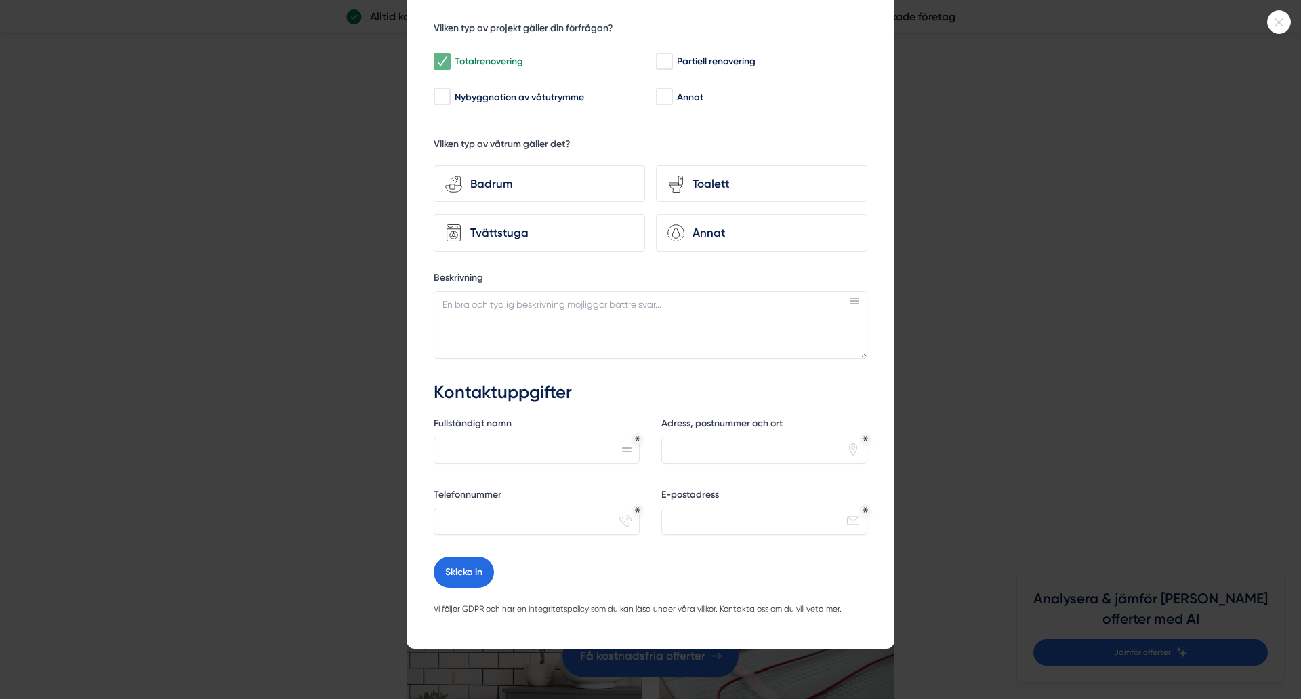 The image size is (1301, 699). Describe the element at coordinates (651, 609) in the screenshot. I see `p: Vi följer GDPR och har en integritetspolicy som du kan läsa under våra villkor. Kontakta oss om d...` at that location.